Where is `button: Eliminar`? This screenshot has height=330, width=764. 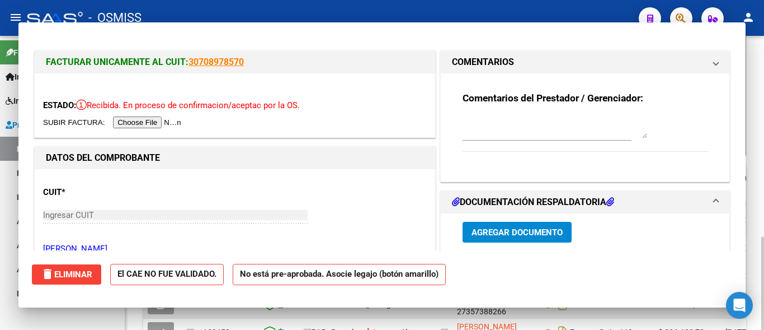
button: Eliminar is located at coordinates (67, 274).